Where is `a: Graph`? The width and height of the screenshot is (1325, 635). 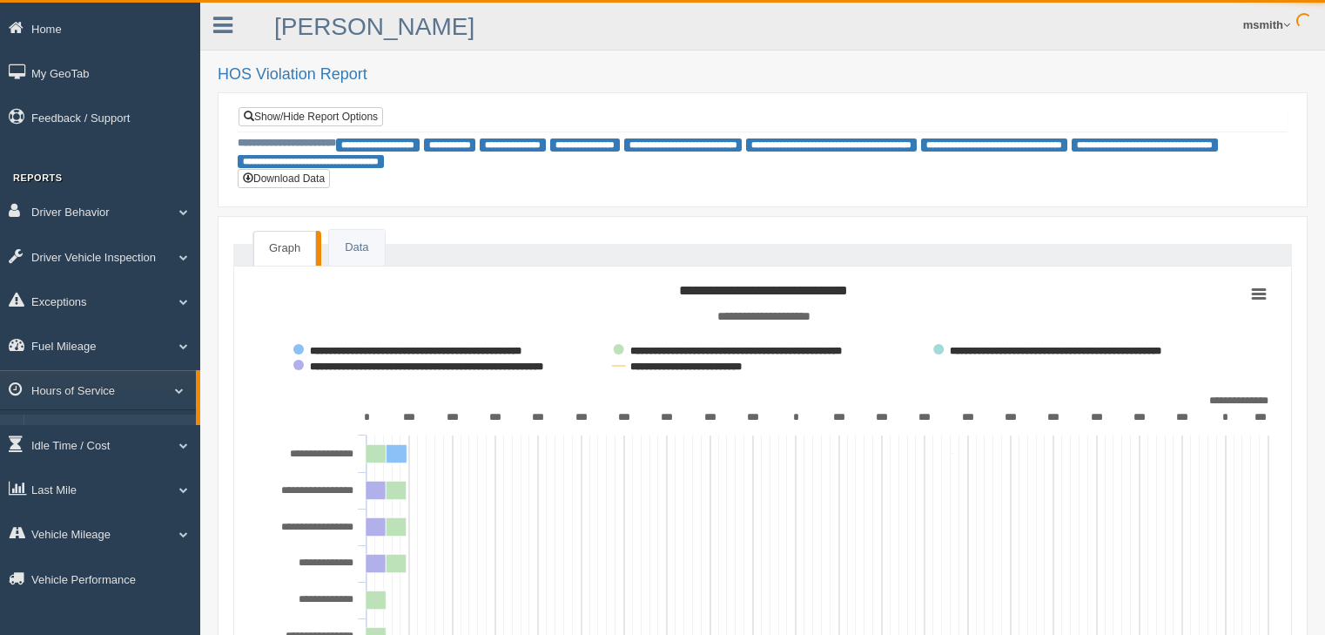
a: Graph is located at coordinates (285, 248).